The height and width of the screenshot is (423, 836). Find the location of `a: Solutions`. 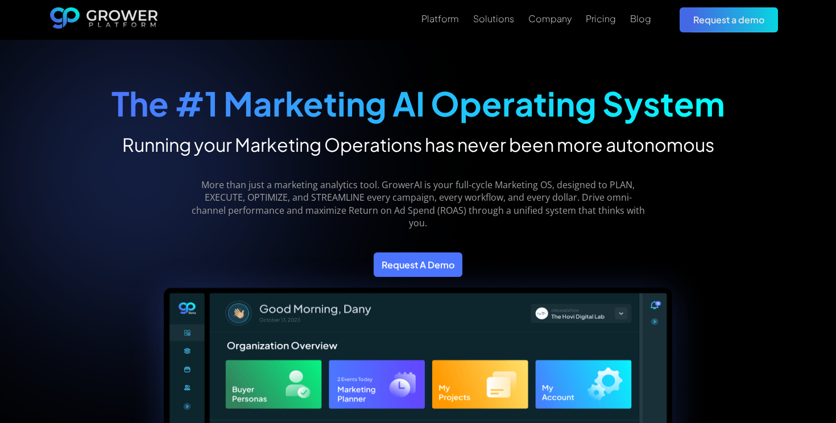

a: Solutions is located at coordinates (494, 19).